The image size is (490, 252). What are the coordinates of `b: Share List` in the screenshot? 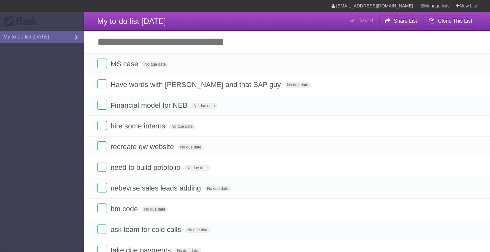 It's located at (405, 21).